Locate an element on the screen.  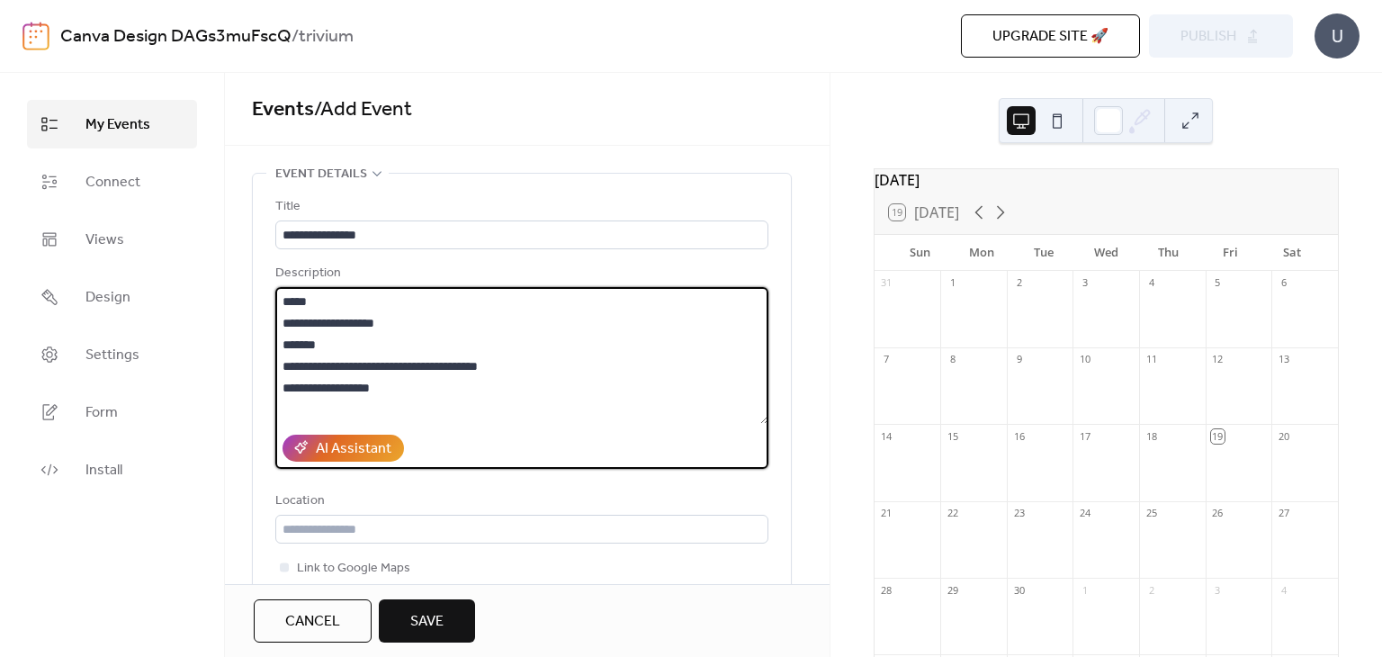
div: 18 is located at coordinates (1151, 436).